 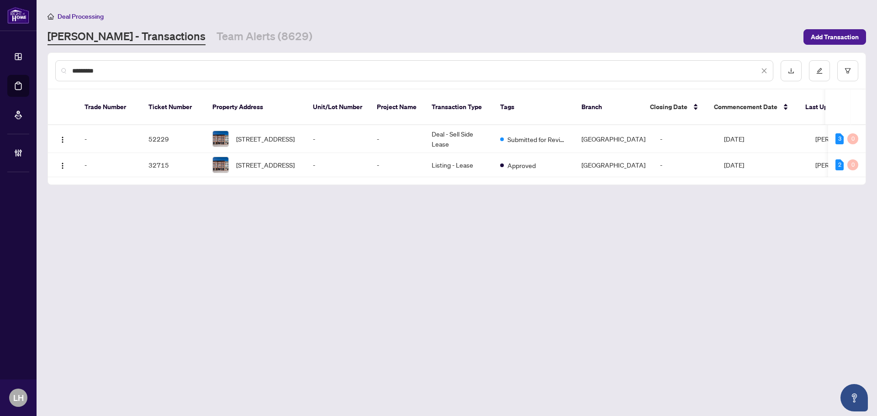 What do you see at coordinates (18, 398) in the screenshot?
I see `span: LH` at bounding box center [18, 398].